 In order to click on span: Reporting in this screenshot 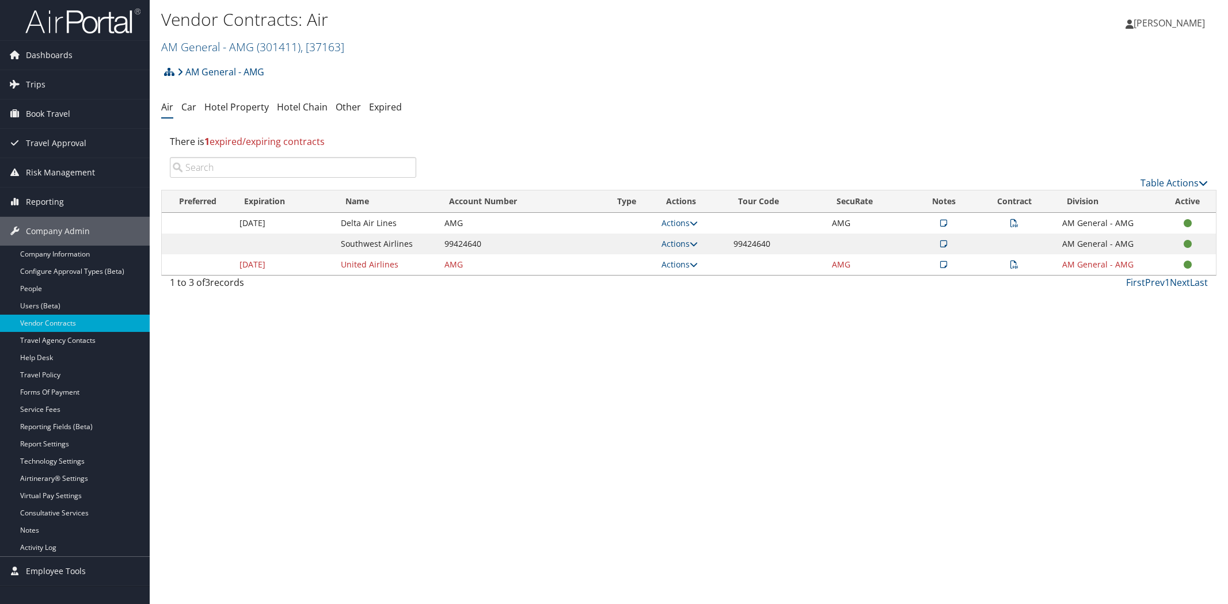, I will do `click(45, 202)`.